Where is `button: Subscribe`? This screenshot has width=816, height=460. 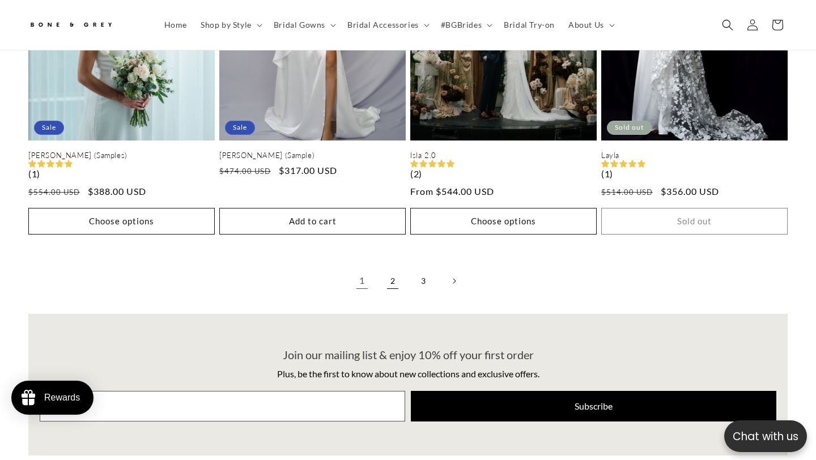
button: Subscribe is located at coordinates (593, 406).